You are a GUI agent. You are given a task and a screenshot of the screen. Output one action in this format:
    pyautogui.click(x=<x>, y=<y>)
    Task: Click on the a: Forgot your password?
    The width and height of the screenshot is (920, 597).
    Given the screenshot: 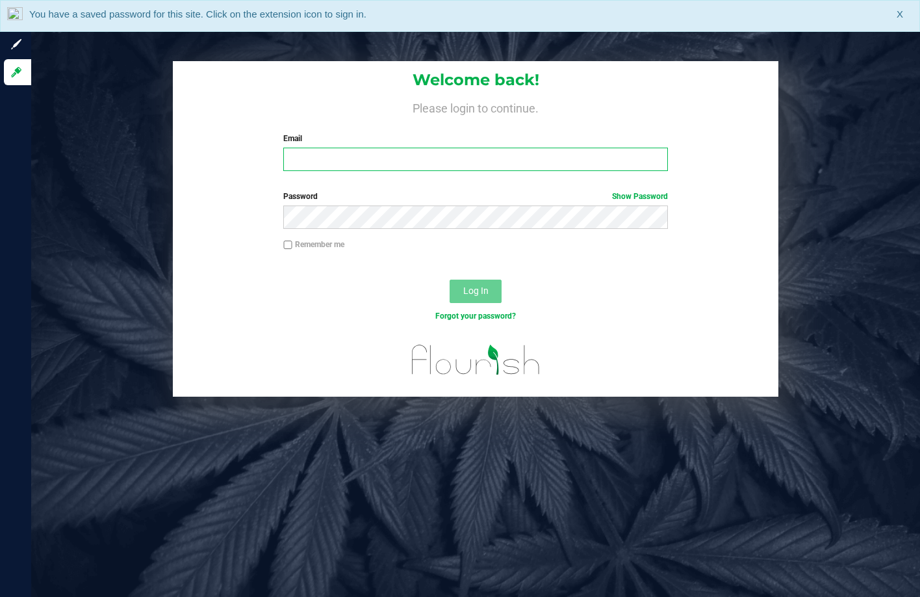 What is the action you would take?
    pyautogui.click(x=476, y=316)
    